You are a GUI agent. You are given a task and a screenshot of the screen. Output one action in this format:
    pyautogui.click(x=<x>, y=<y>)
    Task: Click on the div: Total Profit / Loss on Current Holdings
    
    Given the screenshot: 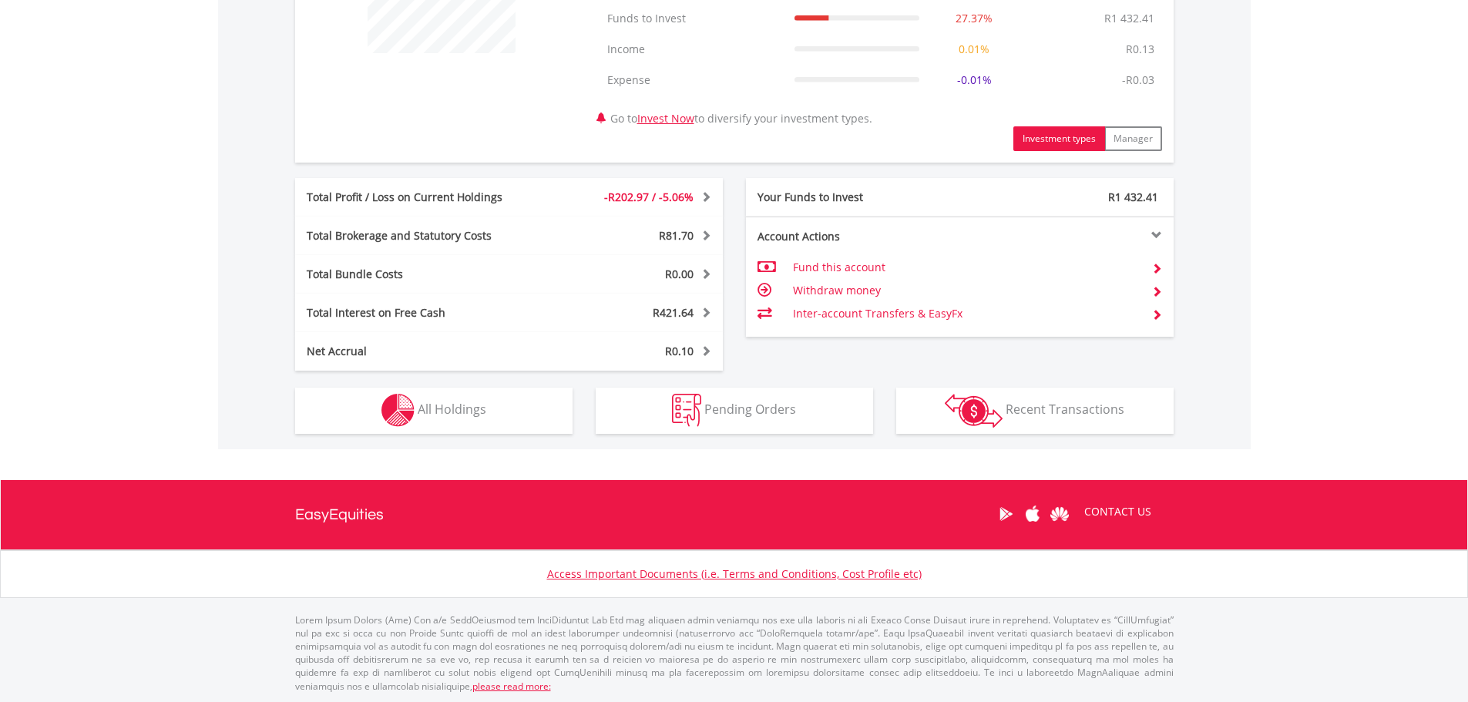 What is the action you would take?
    pyautogui.click(x=420, y=197)
    